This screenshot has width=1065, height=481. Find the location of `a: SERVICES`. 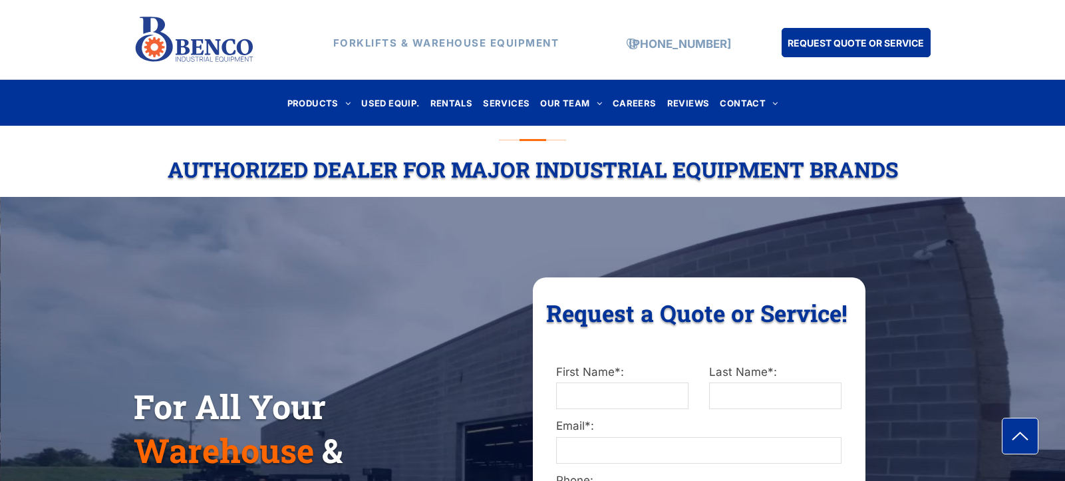

a: SERVICES is located at coordinates (506, 102).